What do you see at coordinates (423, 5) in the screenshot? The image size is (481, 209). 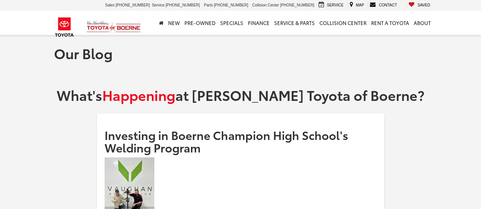 I see `span: Saved` at bounding box center [423, 5].